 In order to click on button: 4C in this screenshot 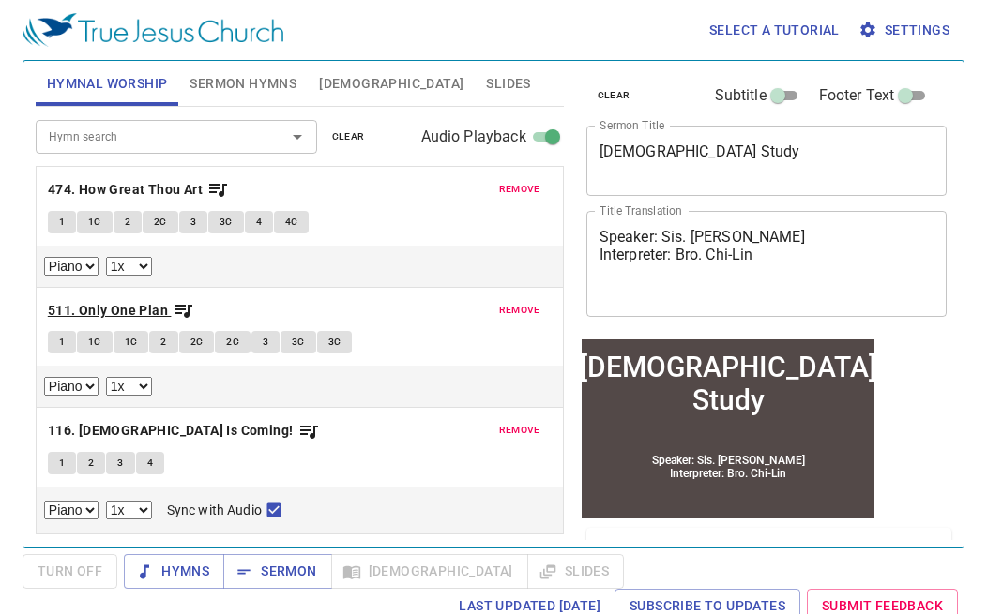, I will do `click(292, 222)`.